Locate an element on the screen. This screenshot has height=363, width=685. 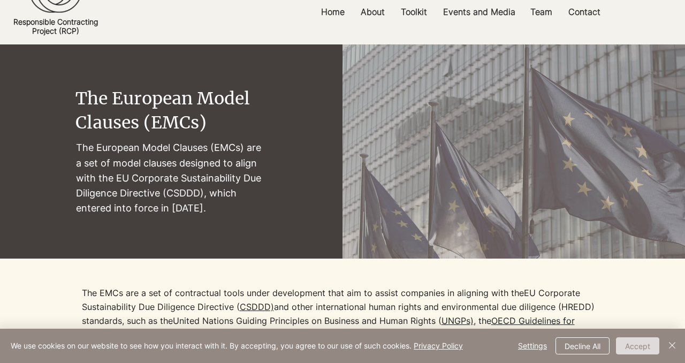
button: Accept is located at coordinates (637, 346).